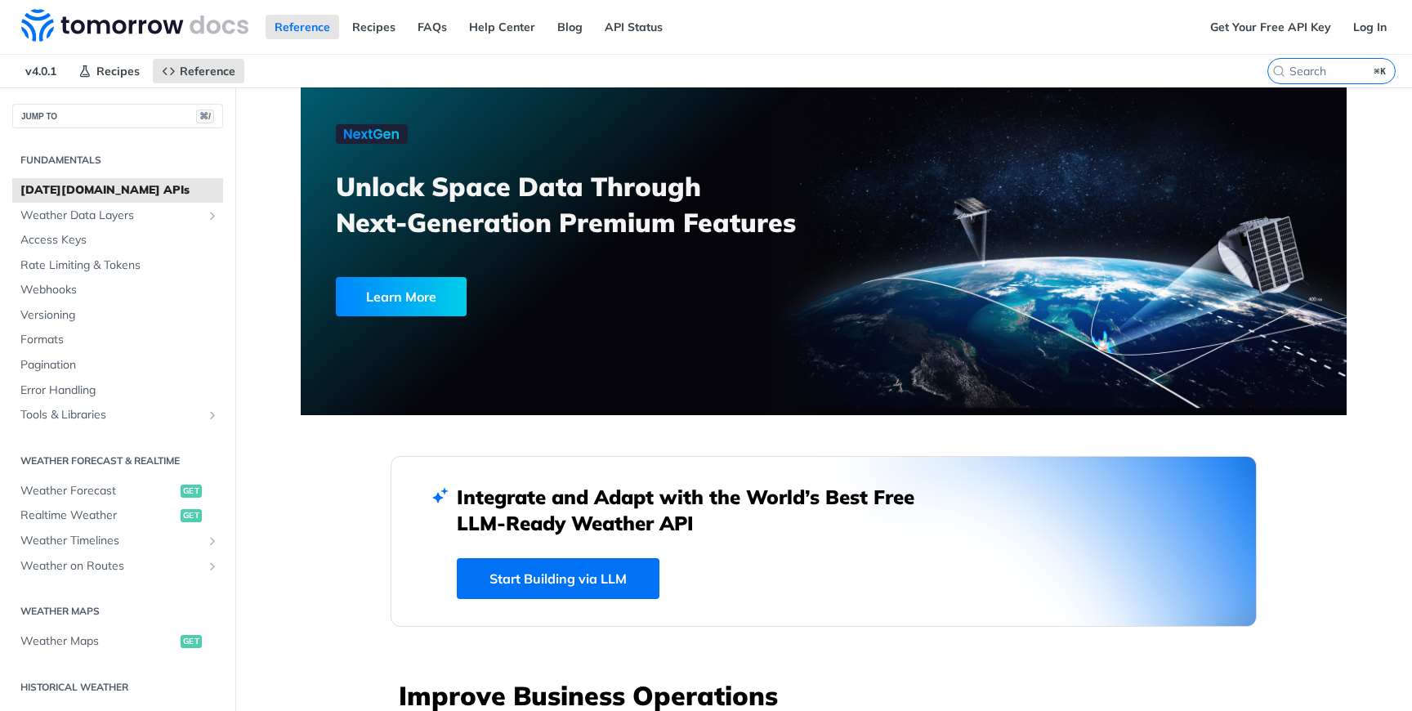 The image size is (1412, 711). I want to click on img: NextGen, so click(372, 134).